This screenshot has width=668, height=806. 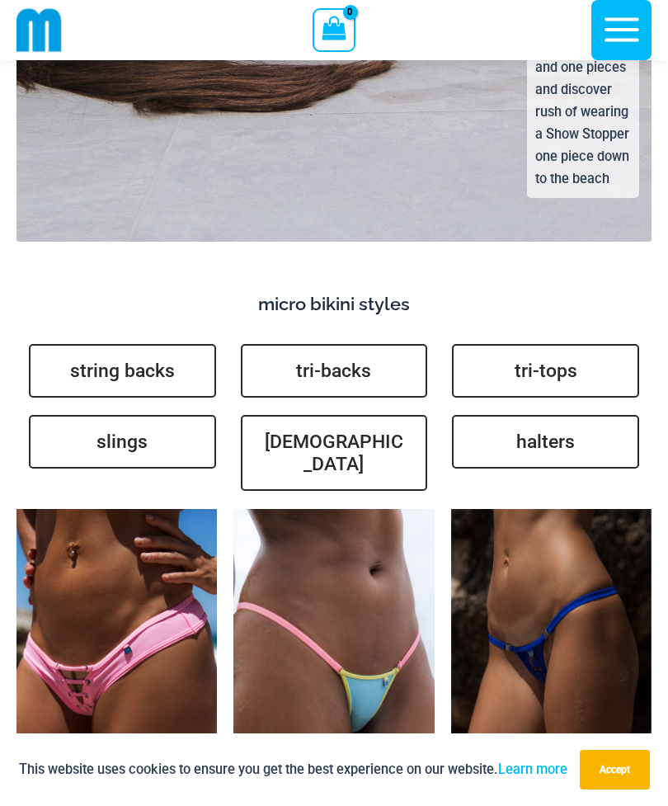 I want to click on h4: micro bikini styles, so click(x=334, y=304).